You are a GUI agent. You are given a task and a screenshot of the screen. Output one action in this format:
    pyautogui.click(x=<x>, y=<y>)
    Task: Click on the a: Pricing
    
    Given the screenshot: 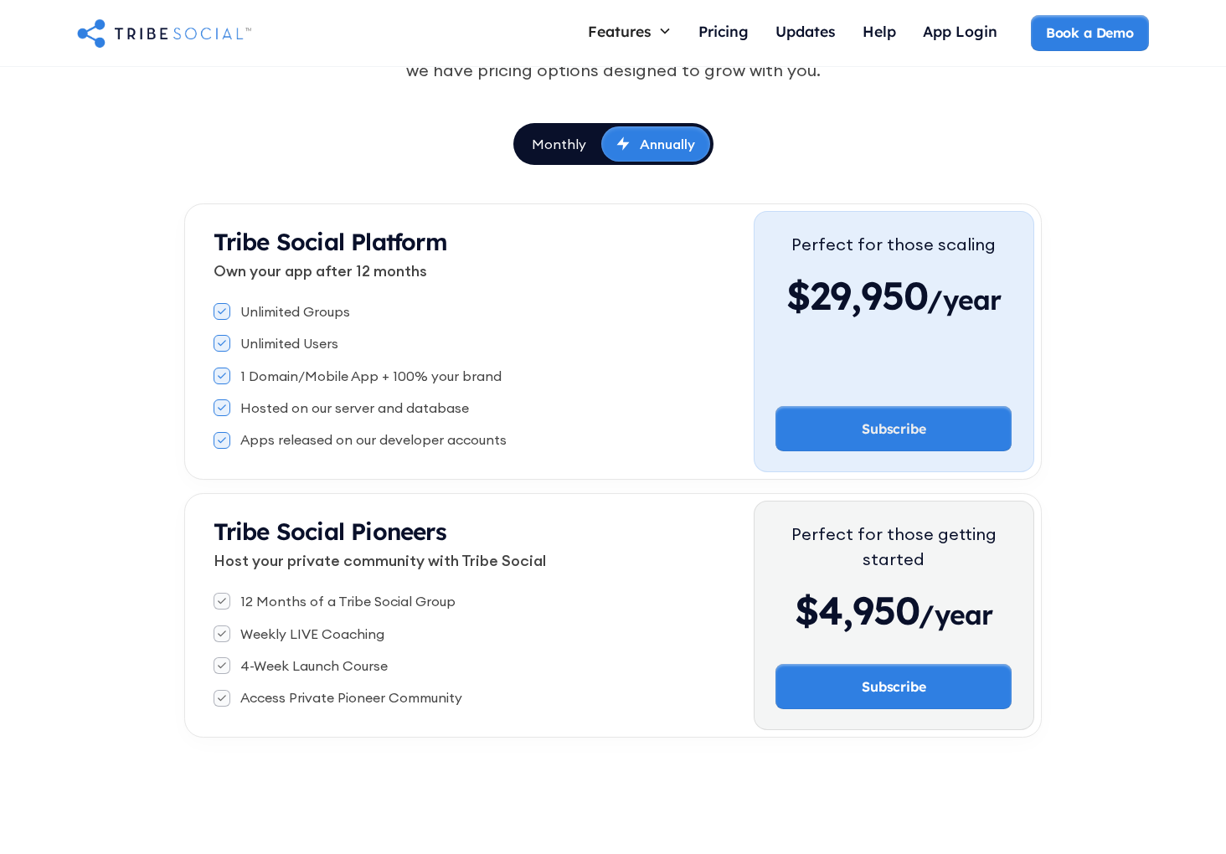 What is the action you would take?
    pyautogui.click(x=724, y=33)
    